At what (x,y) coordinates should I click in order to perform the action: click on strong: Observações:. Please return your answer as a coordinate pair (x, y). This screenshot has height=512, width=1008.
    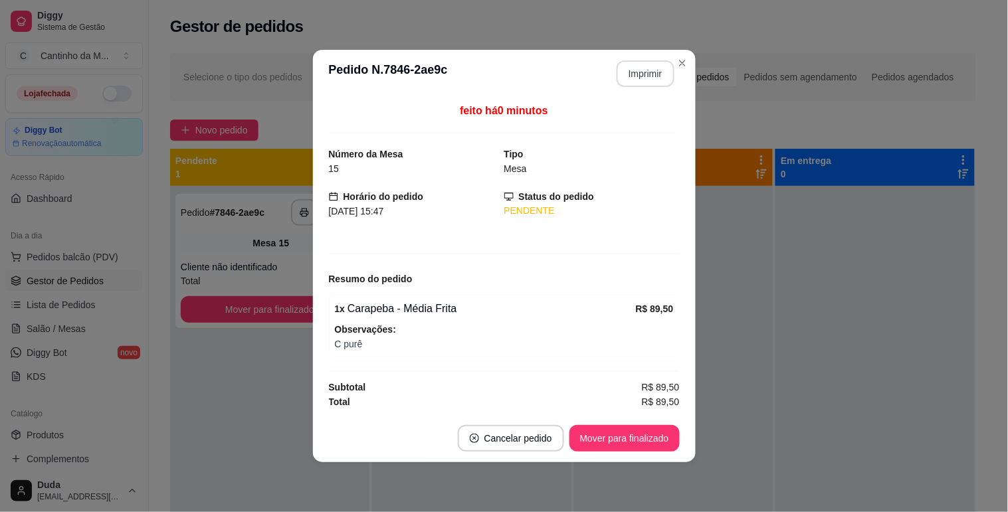
    Looking at the image, I should click on (365, 329).